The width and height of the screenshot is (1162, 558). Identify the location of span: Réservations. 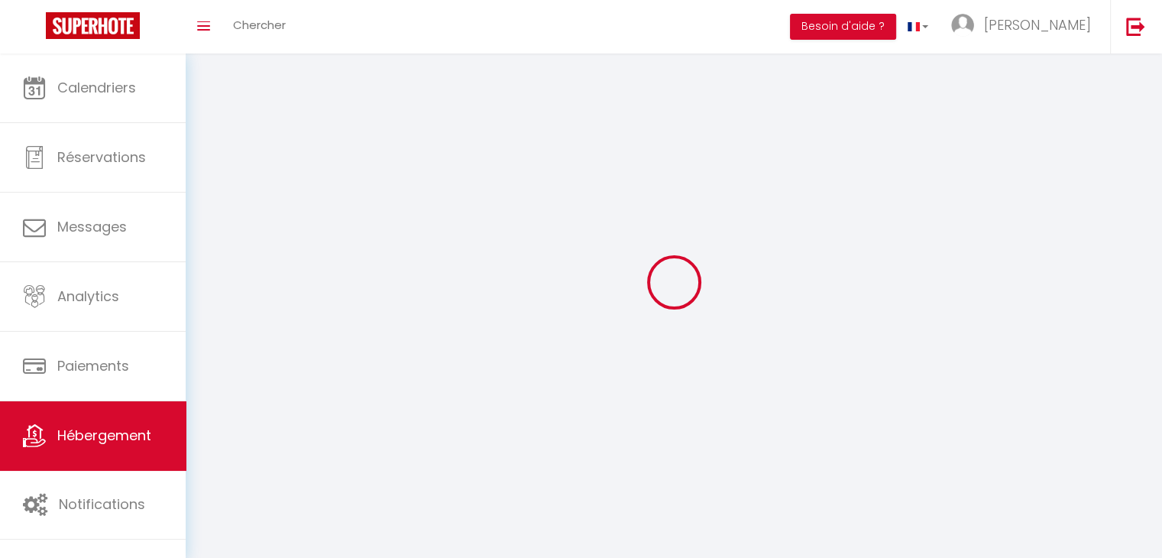
(102, 157).